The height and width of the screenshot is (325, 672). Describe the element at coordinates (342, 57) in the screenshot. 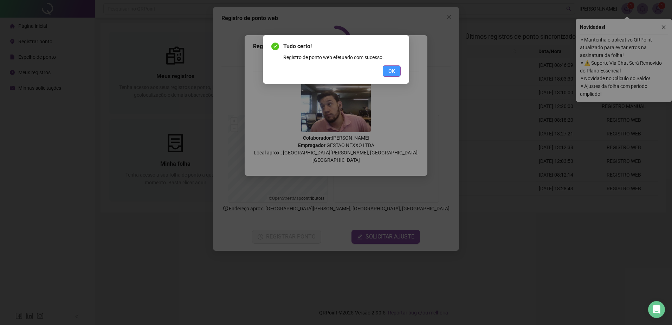

I see `div: Registro de ponto web efetuado com sucesso.` at that location.